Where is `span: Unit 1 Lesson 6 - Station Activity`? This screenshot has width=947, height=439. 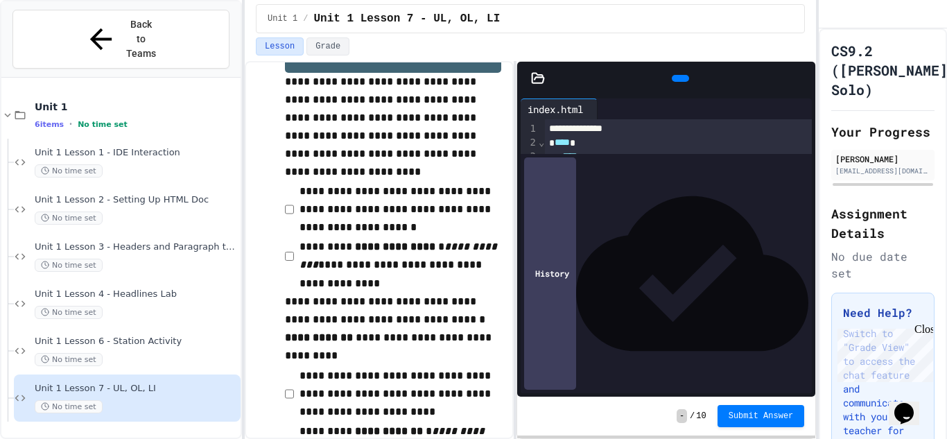
span: Unit 1 Lesson 6 - Station Activity is located at coordinates (136, 341).